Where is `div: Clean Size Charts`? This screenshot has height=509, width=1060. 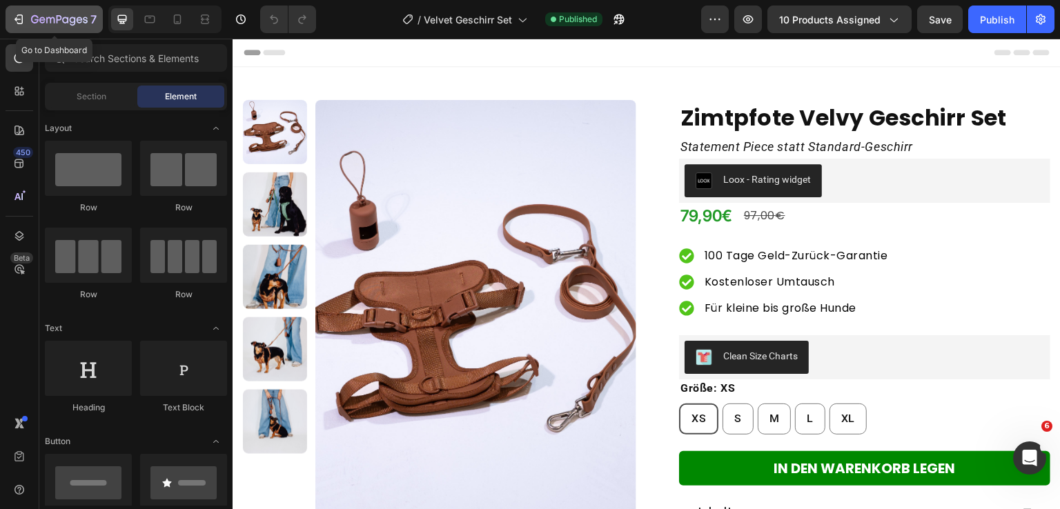 div: Clean Size Charts is located at coordinates (528, 318).